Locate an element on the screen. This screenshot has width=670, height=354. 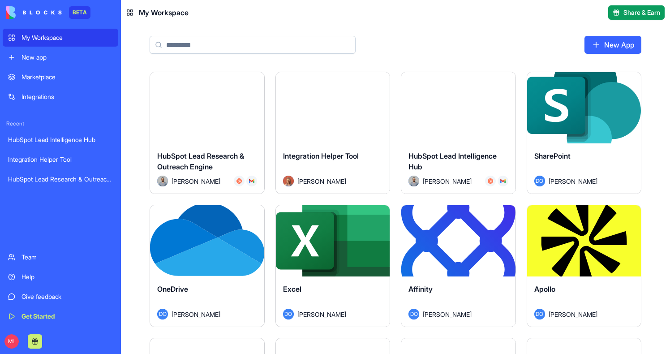
a: Help is located at coordinates (60, 277).